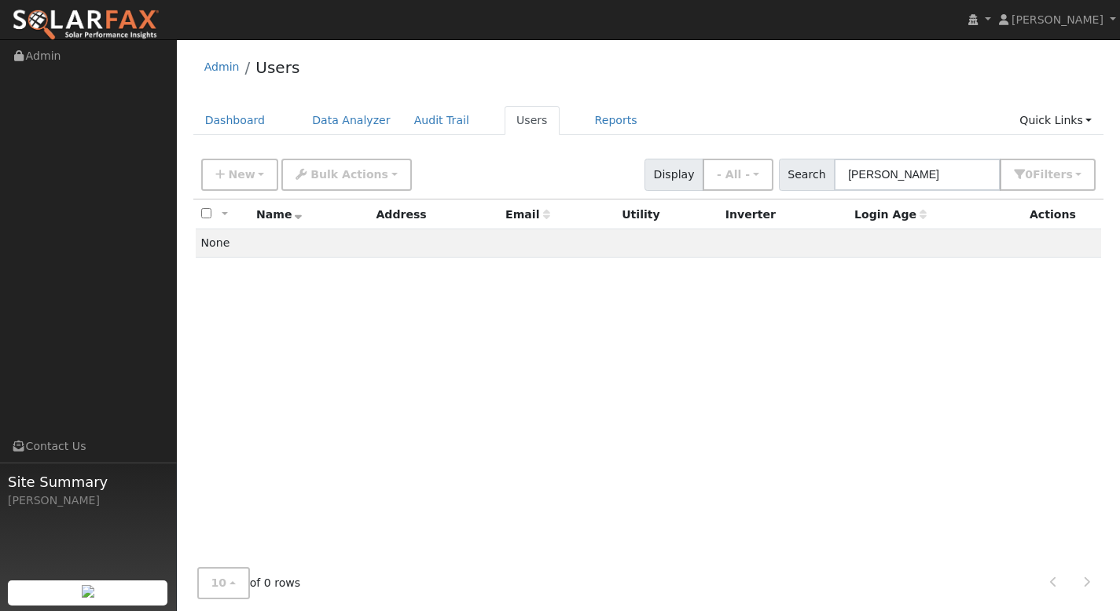 The image size is (1120, 611). Describe the element at coordinates (1055, 120) in the screenshot. I see `a: Quick Links` at that location.